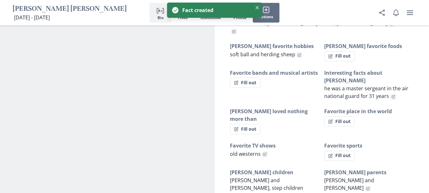  Describe the element at coordinates (266, 13) in the screenshot. I see `button: Actions` at that location.